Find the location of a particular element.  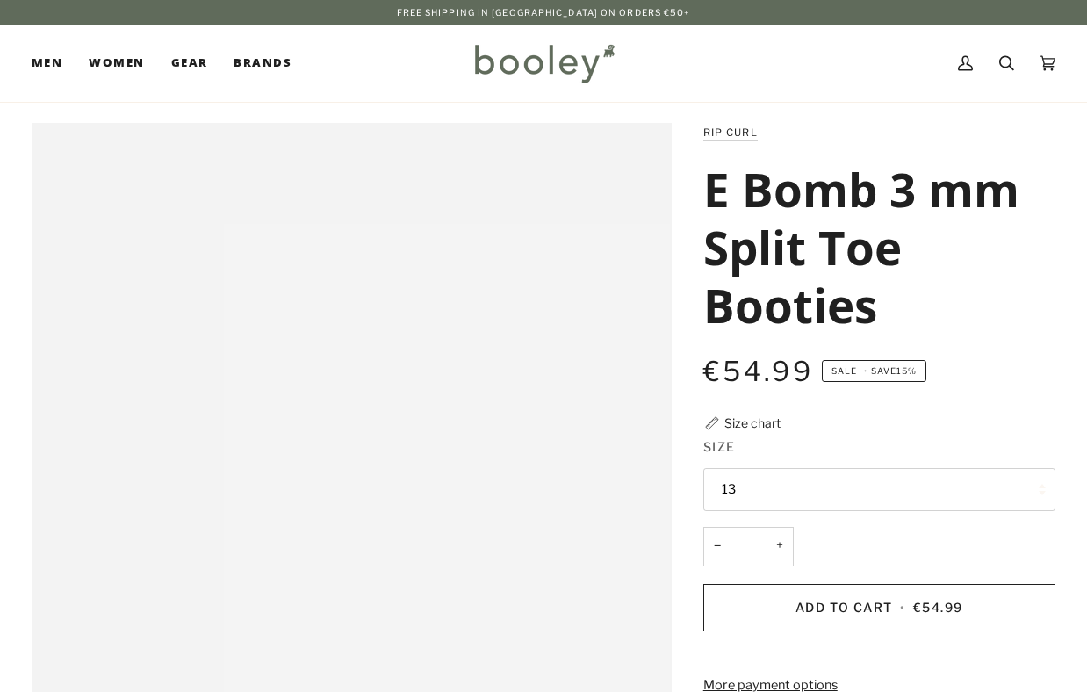

span: Men is located at coordinates (47, 63).